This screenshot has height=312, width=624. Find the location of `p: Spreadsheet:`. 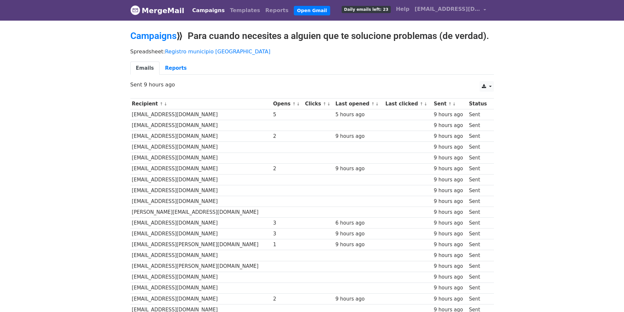

p: Spreadsheet: is located at coordinates (312, 51).